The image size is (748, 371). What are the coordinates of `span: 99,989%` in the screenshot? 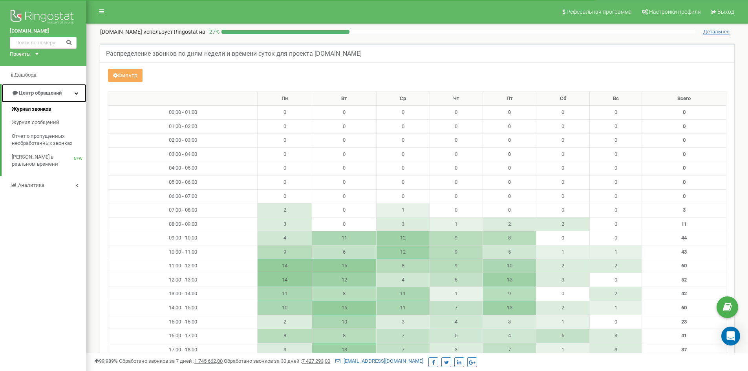 It's located at (106, 361).